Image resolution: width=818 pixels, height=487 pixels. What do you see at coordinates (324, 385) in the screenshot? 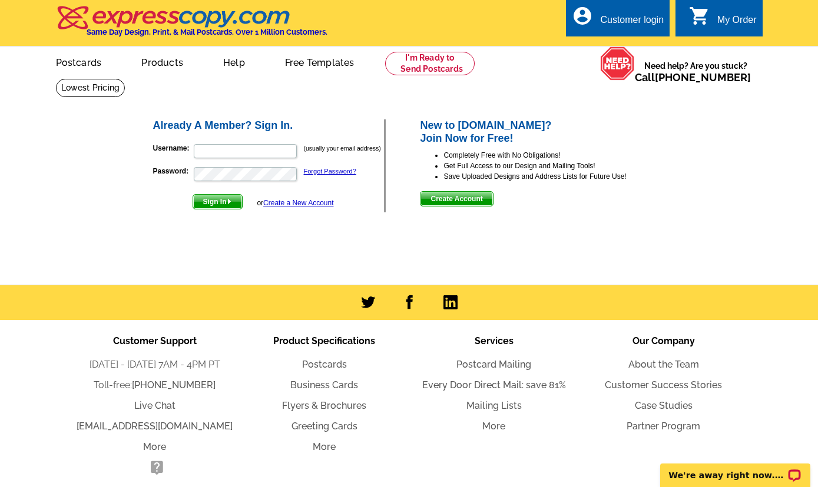
I see `a: Business Cards` at bounding box center [324, 385].